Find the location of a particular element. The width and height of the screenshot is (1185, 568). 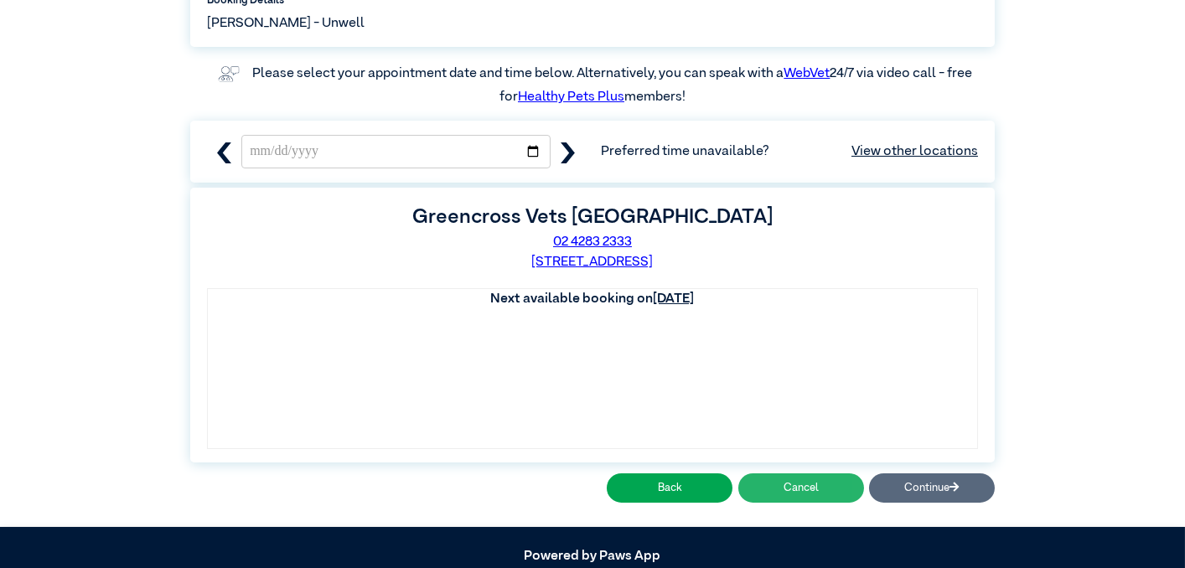

a: View other locations is located at coordinates (914, 152).